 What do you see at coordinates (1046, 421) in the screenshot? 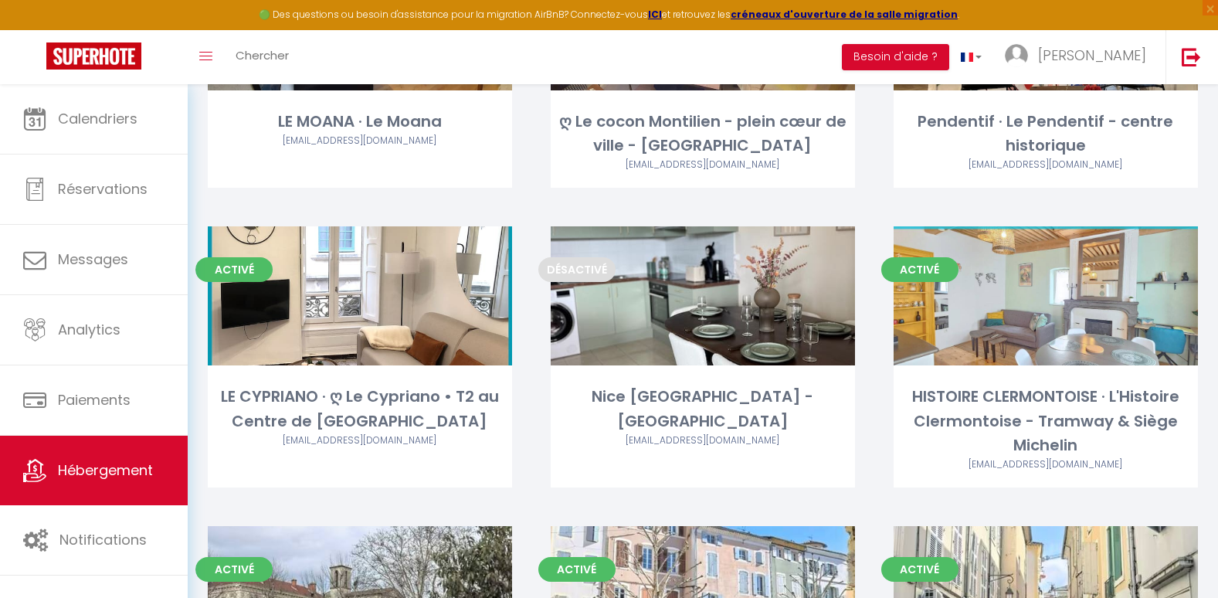
I see `div: HISTOIRE CLERMONTOISE · L'Histoire Clermontoise - Tramway & Siège Michelin` at bounding box center [1046, 421].